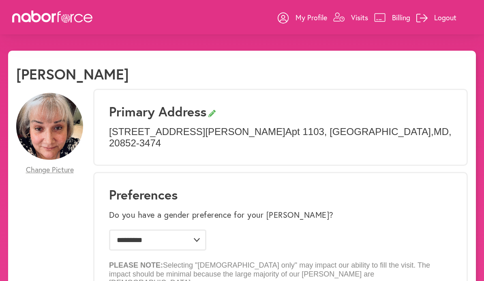 Image resolution: width=484 pixels, height=281 pixels. Describe the element at coordinates (445, 17) in the screenshot. I see `p: Logout` at that location.